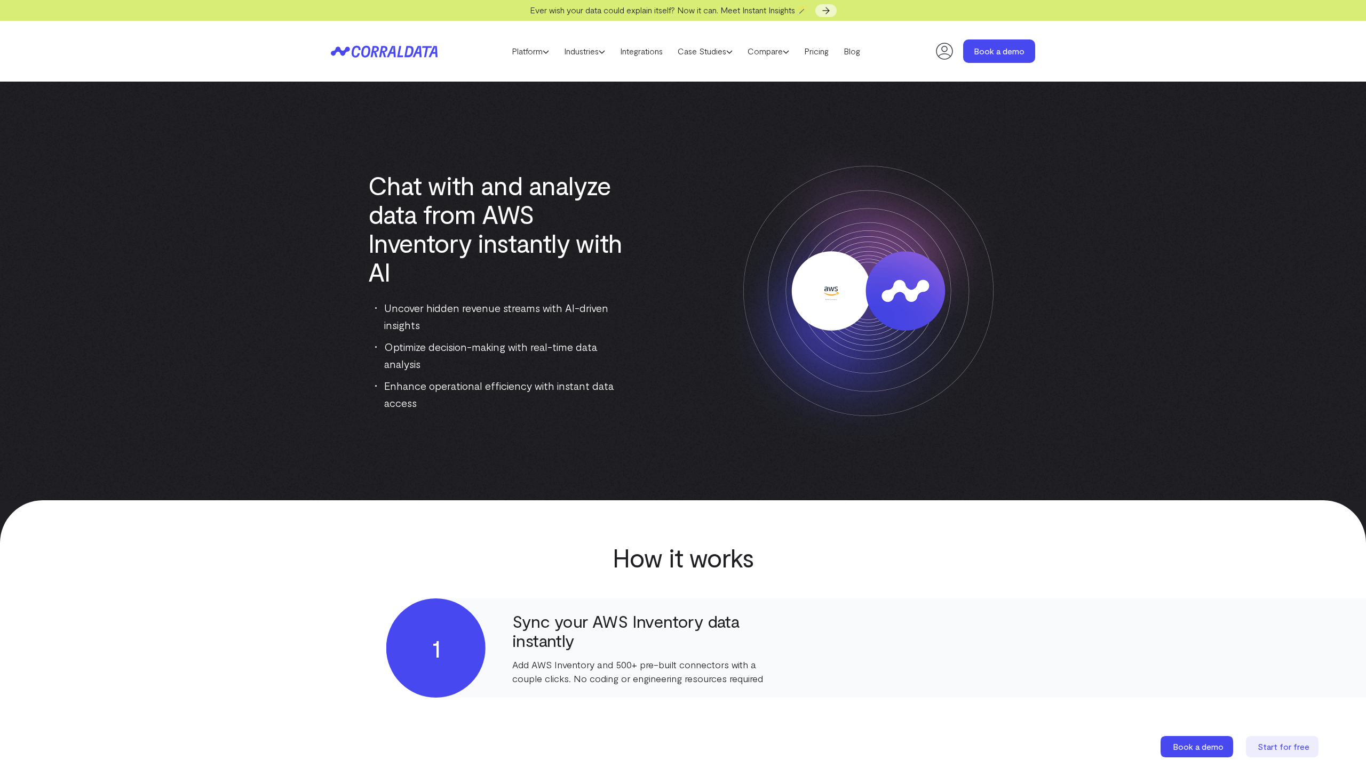 Image resolution: width=1366 pixels, height=768 pixels. I want to click on h1: Chat with and analyze data from AWS Inventory instantly with AI, so click(497, 228).